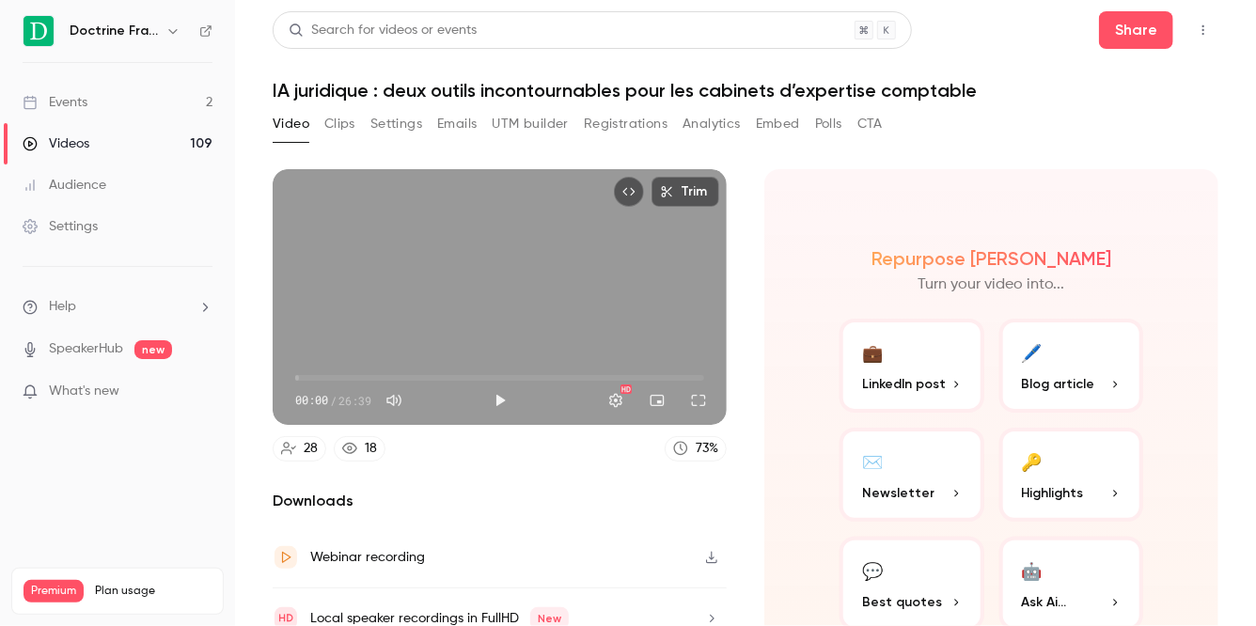  Describe the element at coordinates (153, 350) in the screenshot. I see `span: new` at that location.